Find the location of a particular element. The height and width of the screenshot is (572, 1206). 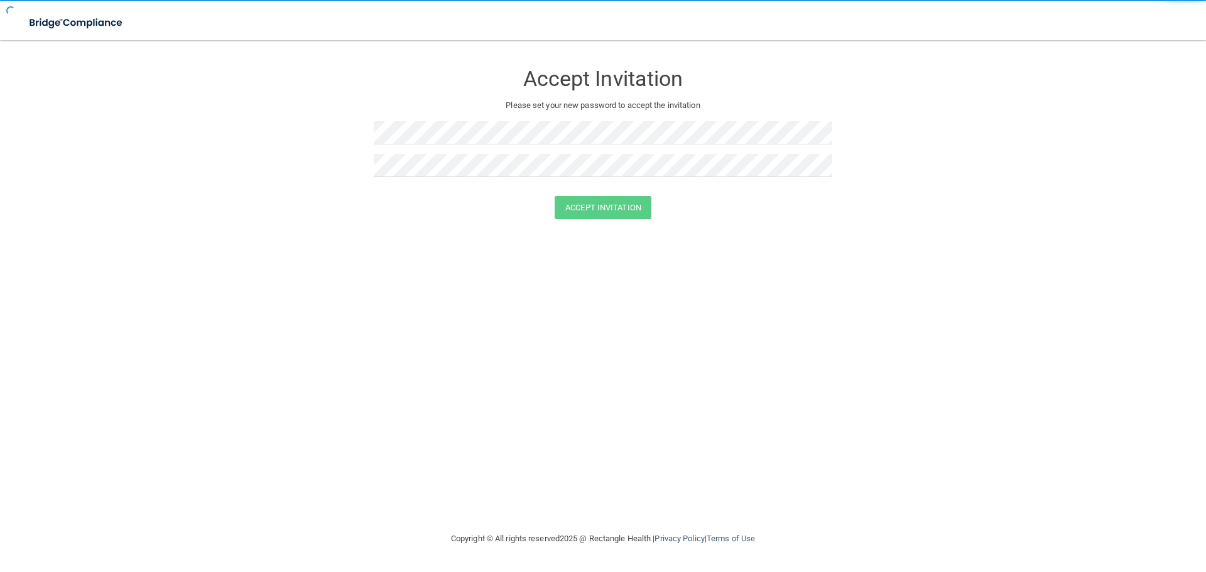

img: bridge_compliance_login_screen.278c3ca4.svg is located at coordinates (77, 23).